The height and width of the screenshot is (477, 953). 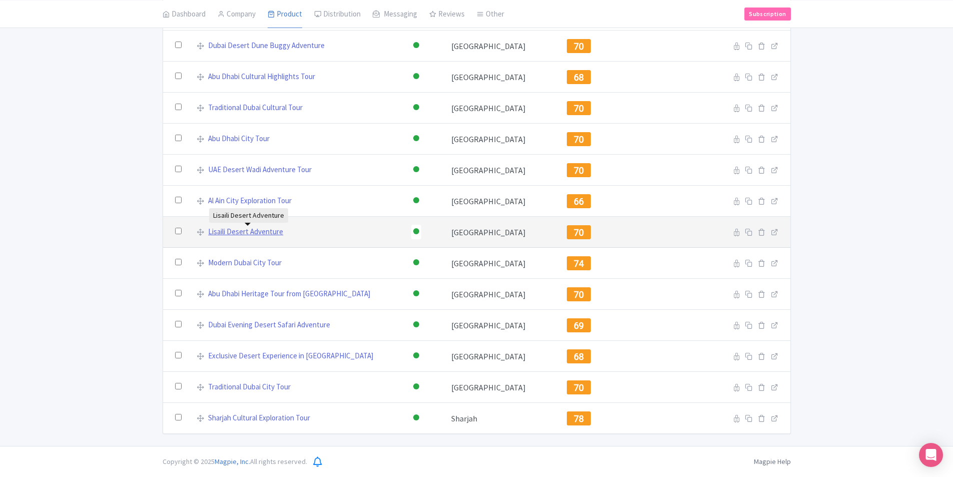 I want to click on a: Sharjah Cultural Exploration Tour, so click(x=259, y=418).